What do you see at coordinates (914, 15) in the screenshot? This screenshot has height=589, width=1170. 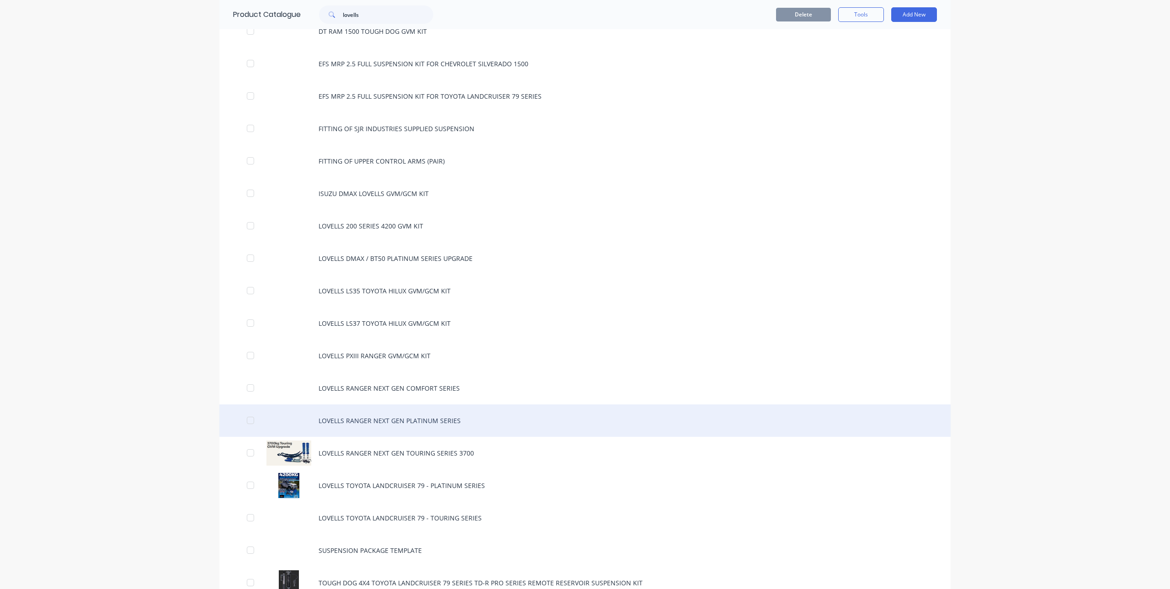 I see `button: Add New` at bounding box center [914, 15].